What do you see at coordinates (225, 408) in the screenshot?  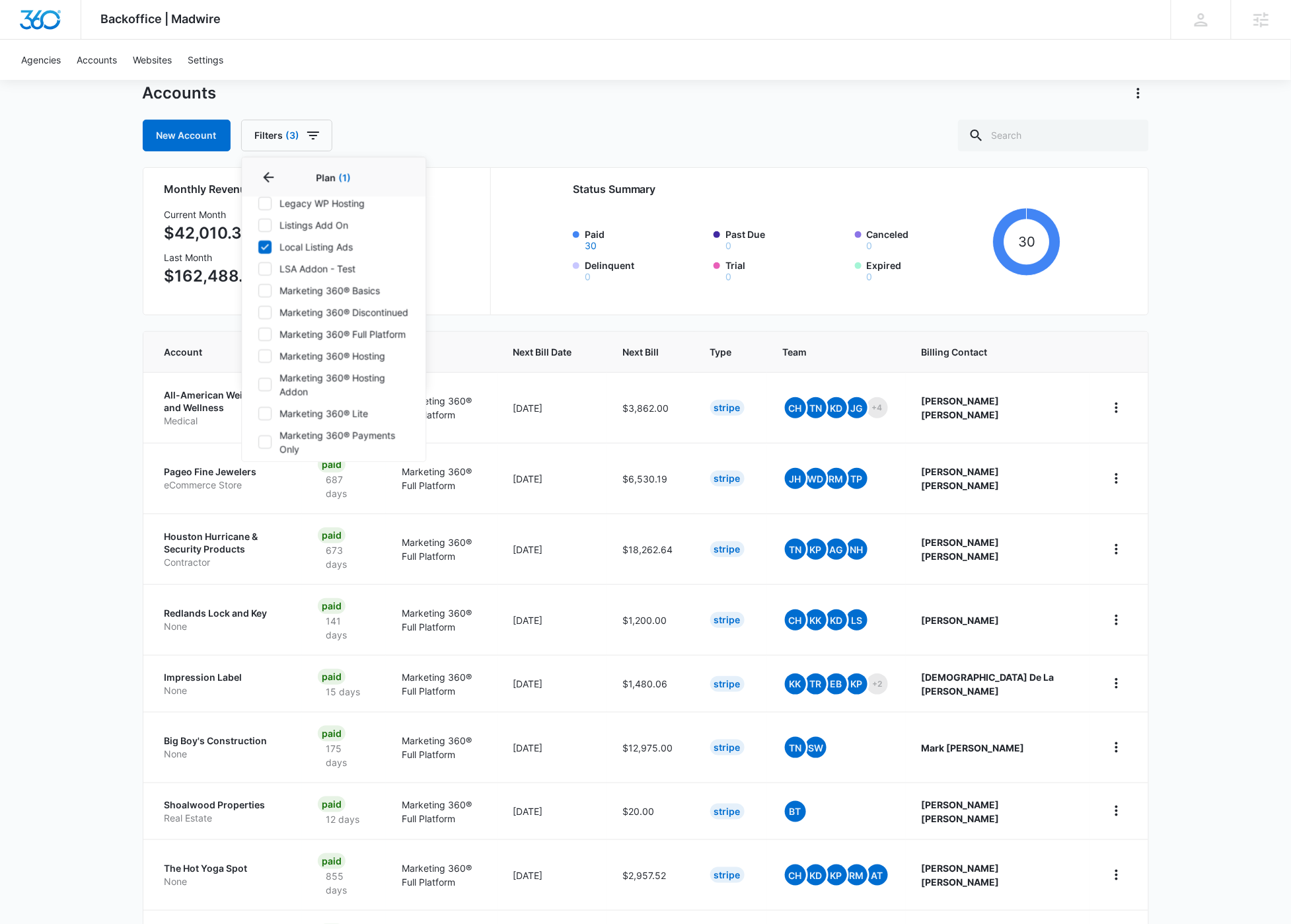 I see `a: All-American Weight Loss and WellnessMedical` at bounding box center [225, 408].